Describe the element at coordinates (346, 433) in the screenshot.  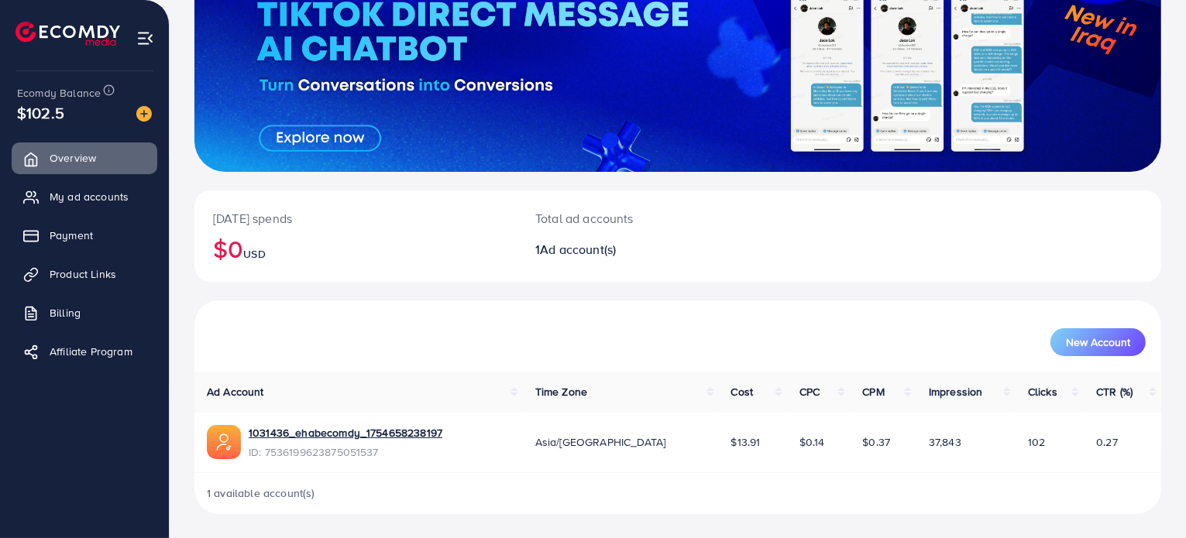
I see `a: 1031436_ehabecomdy_1754658238197` at that location.